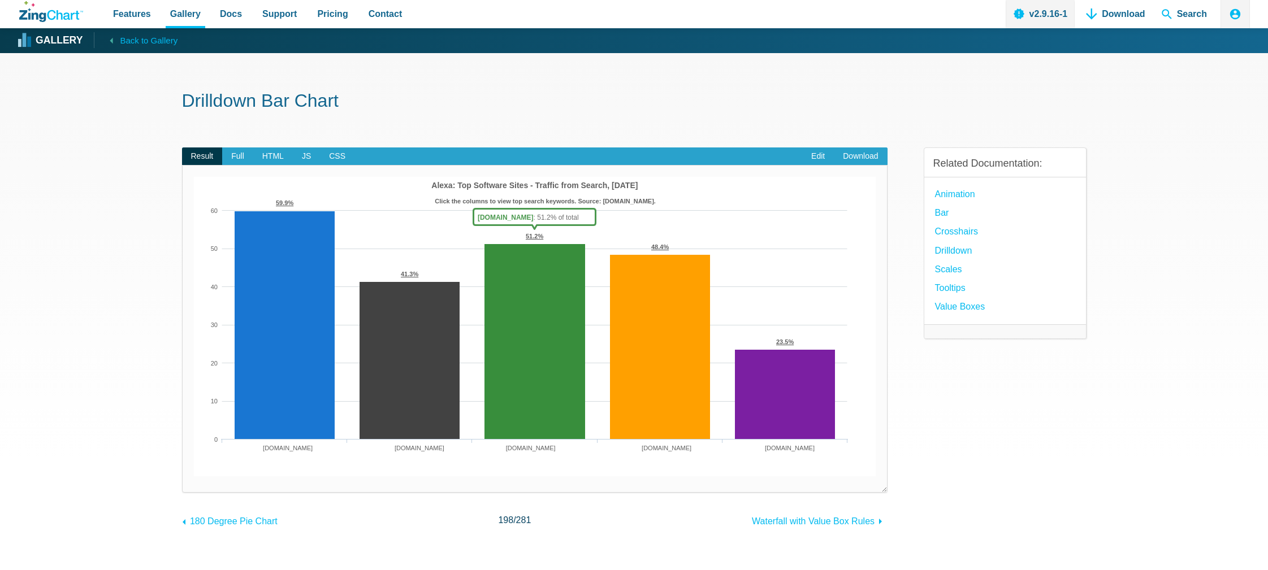 This screenshot has height=570, width=1268. Describe the element at coordinates (523, 520) in the screenshot. I see `span: 281` at that location.